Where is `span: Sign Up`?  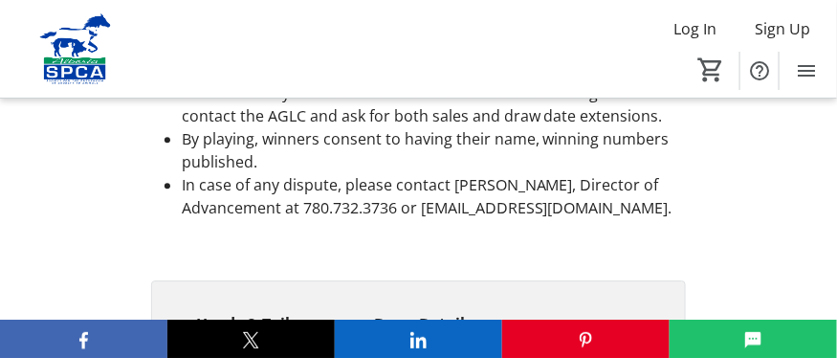 span: Sign Up is located at coordinates (783, 29).